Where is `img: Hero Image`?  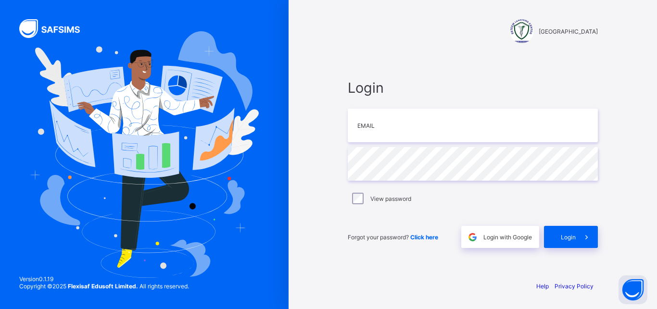
img: Hero Image is located at coordinates (144, 154).